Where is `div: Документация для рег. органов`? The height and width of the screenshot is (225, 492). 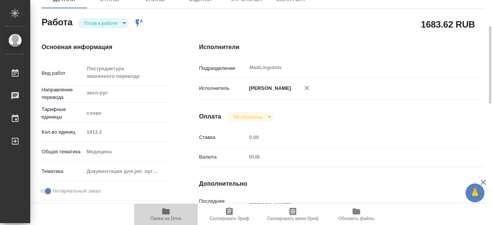
div: Документация для рег. органов is located at coordinates (126, 172).